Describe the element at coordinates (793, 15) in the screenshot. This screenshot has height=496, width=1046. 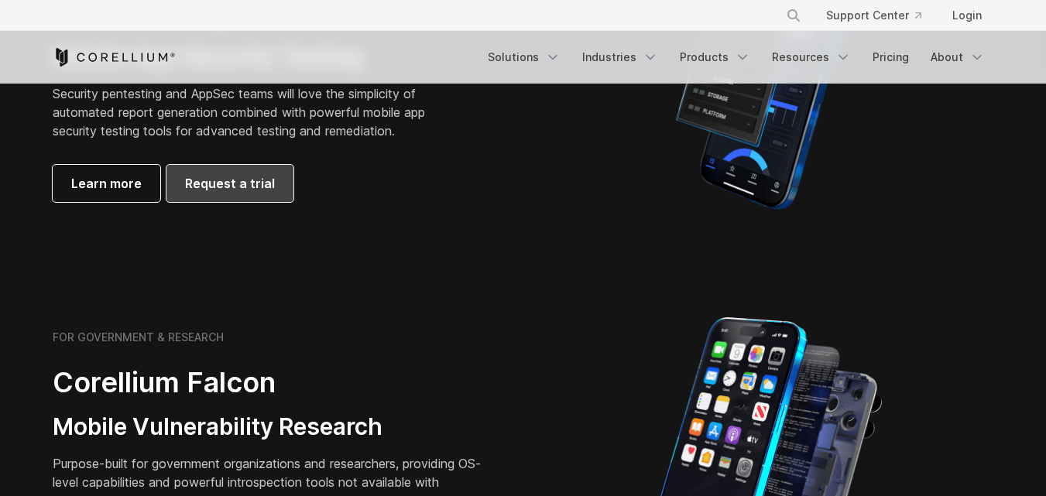
I see `button: Search` at that location.